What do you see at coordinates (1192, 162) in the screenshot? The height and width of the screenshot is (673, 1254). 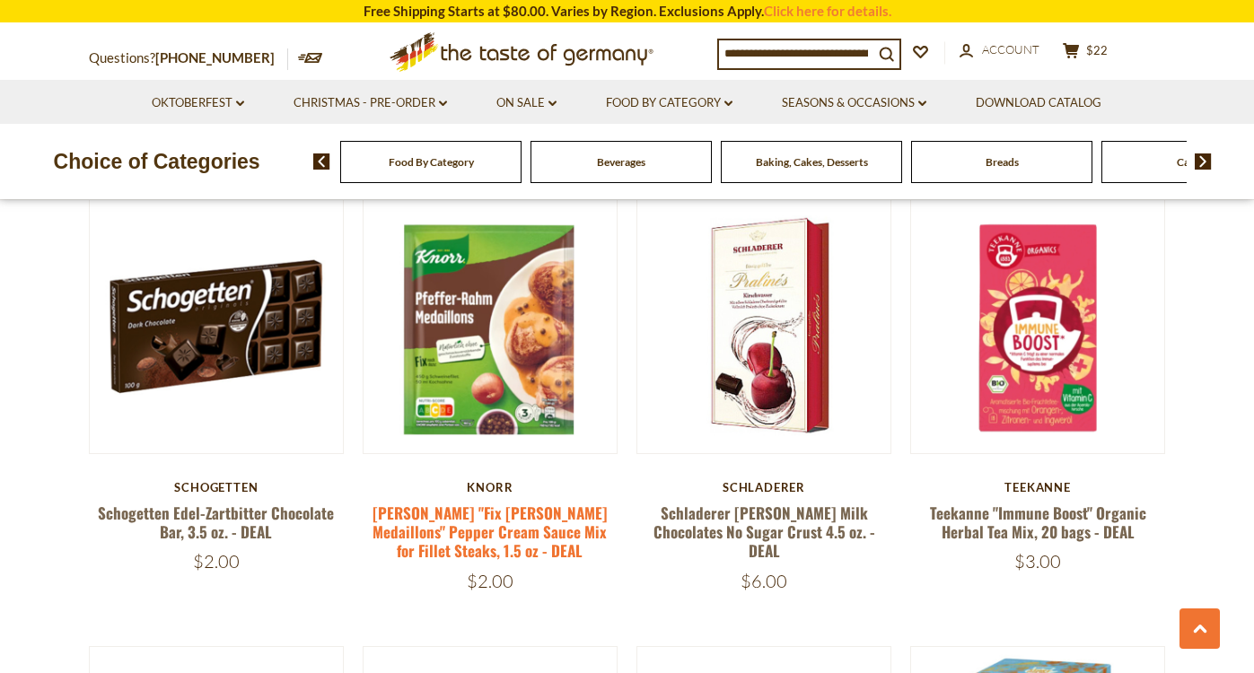 I see `span: Candy` at bounding box center [1192, 162].